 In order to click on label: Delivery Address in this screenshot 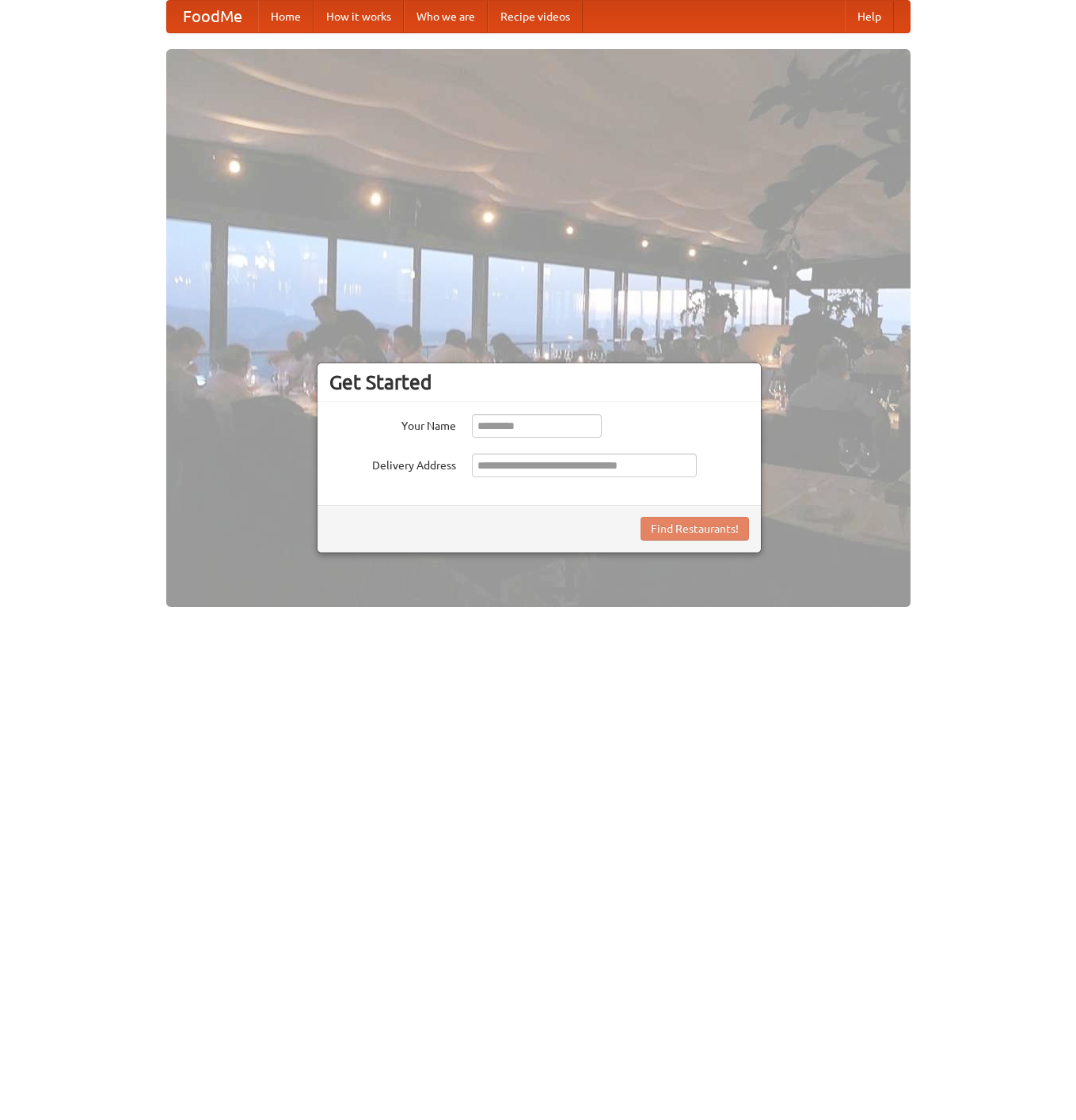, I will do `click(393, 463)`.